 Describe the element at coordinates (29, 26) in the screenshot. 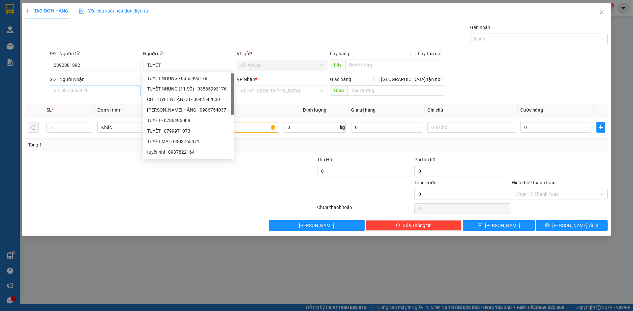

I see `div: 0912352565` at that location.